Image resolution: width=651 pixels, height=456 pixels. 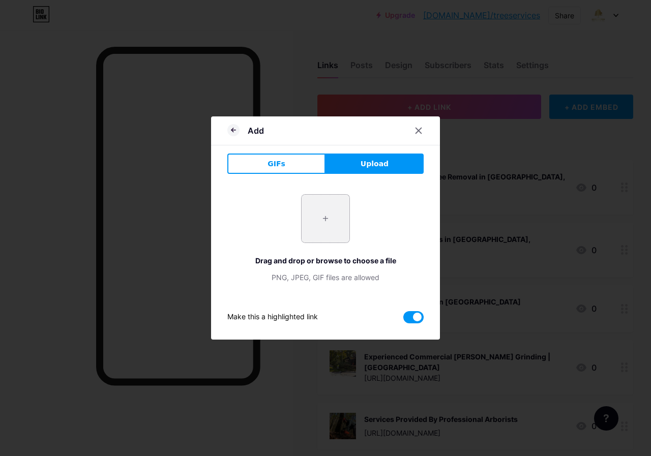 What do you see at coordinates (374, 164) in the screenshot?
I see `span: Upload` at bounding box center [374, 164].